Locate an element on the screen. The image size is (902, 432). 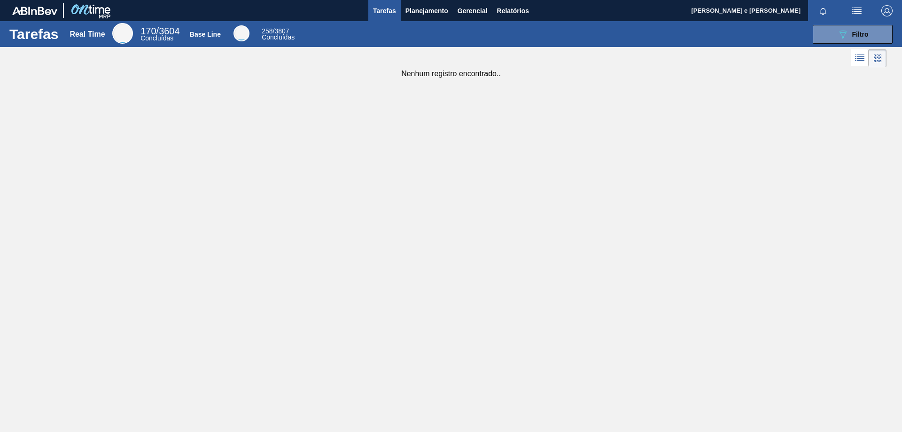
img: userActions is located at coordinates (857, 11).